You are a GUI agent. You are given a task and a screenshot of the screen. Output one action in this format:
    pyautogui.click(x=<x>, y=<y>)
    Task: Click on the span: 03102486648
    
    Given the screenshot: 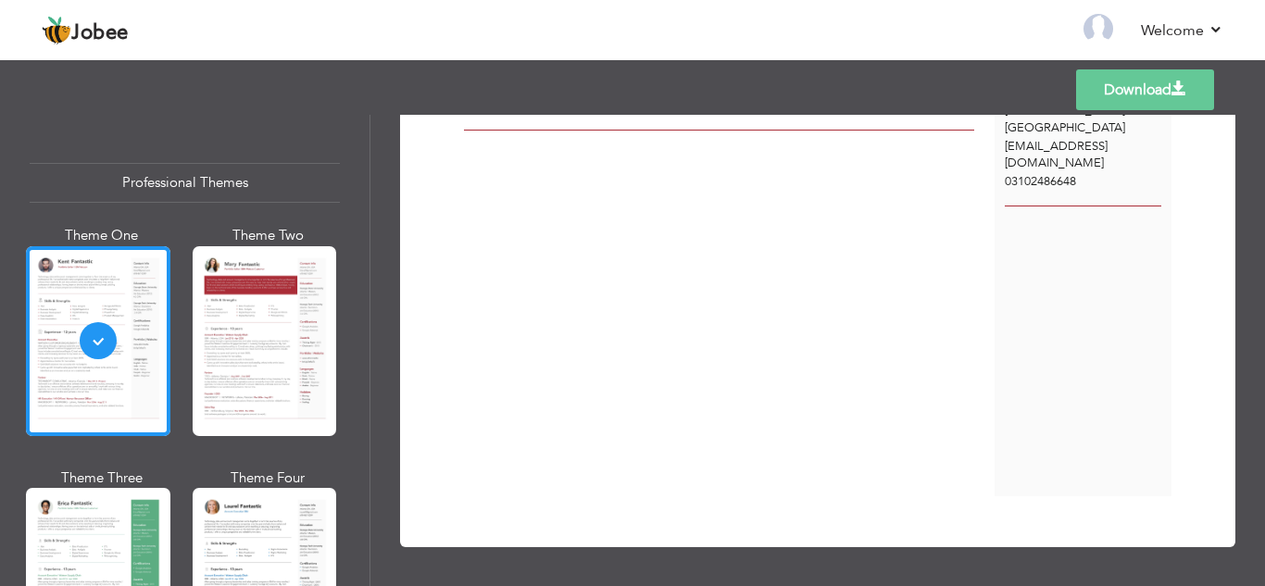 What is the action you would take?
    pyautogui.click(x=1040, y=182)
    